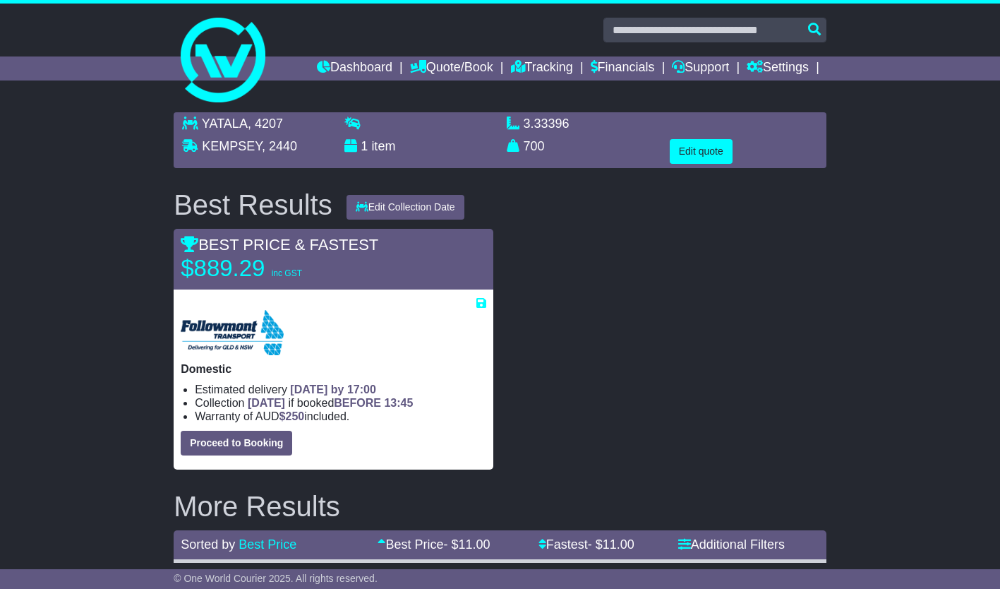 The height and width of the screenshot is (589, 1000). Describe the element at coordinates (433, 544) in the screenshot. I see `a: Best Price- $11.00` at that location.